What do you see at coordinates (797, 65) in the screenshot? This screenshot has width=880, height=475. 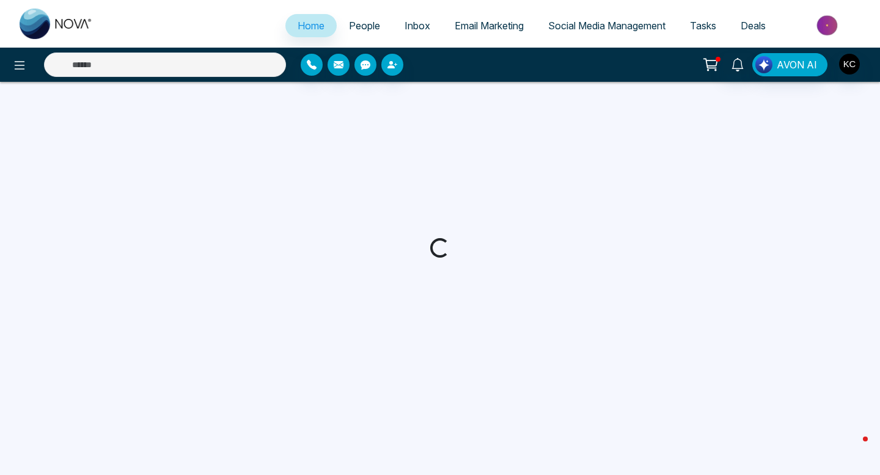 I see `span: AVON AI` at bounding box center [797, 65].